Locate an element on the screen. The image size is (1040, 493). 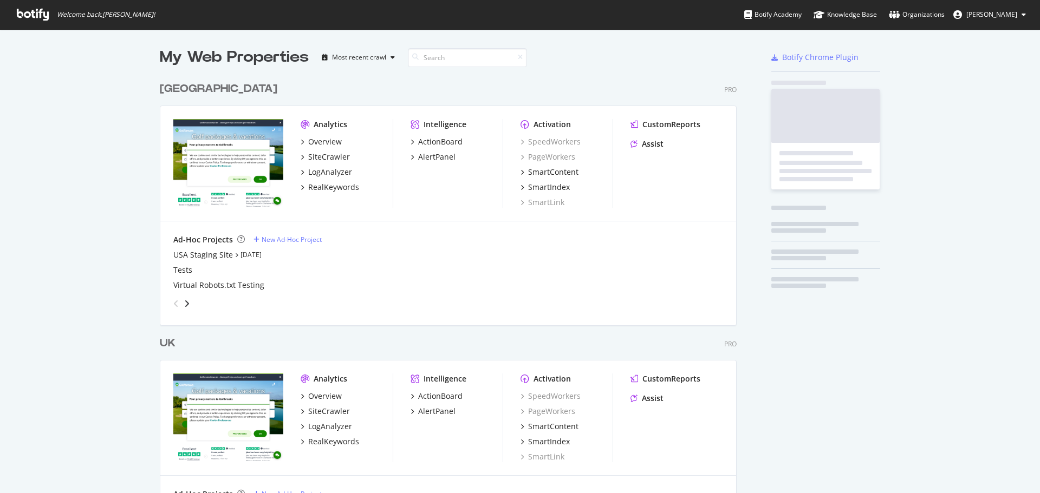
a: Tests is located at coordinates (183, 270).